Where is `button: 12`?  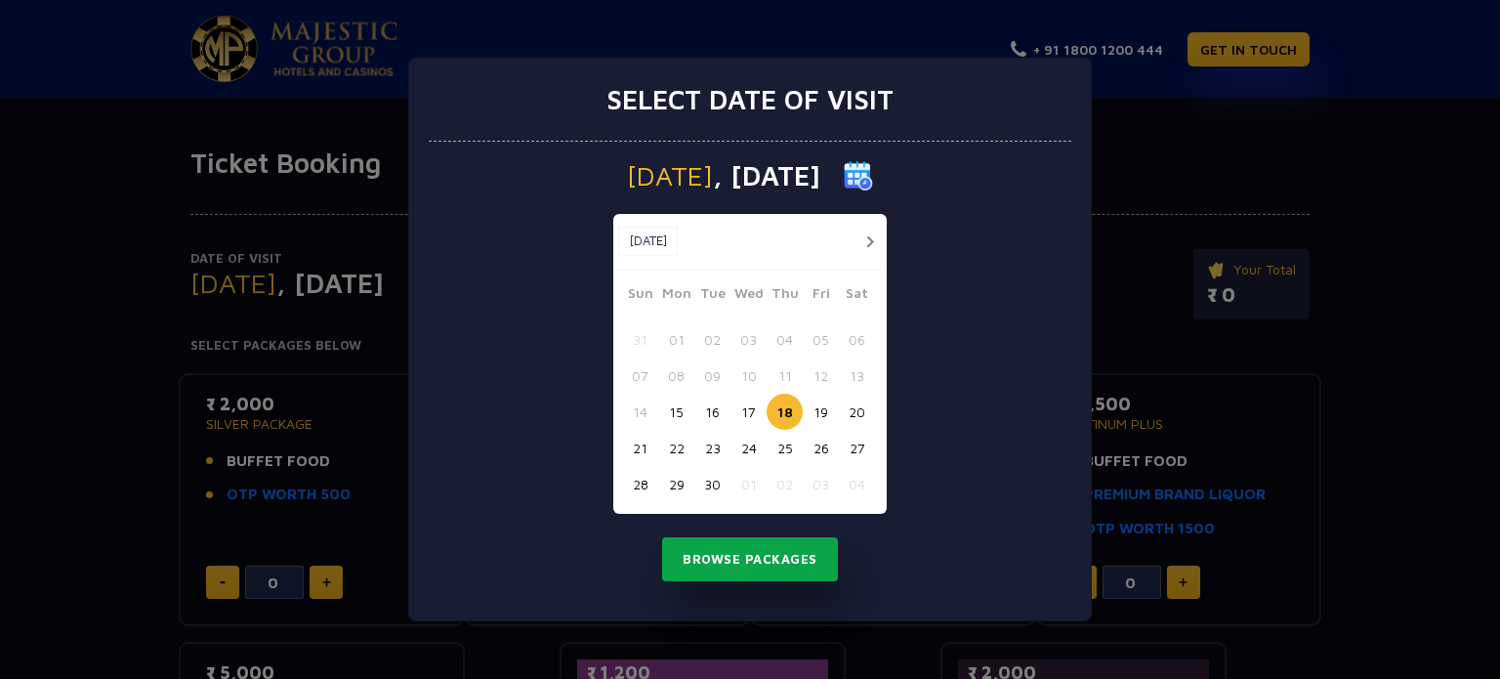
button: 12 is located at coordinates (820, 375).